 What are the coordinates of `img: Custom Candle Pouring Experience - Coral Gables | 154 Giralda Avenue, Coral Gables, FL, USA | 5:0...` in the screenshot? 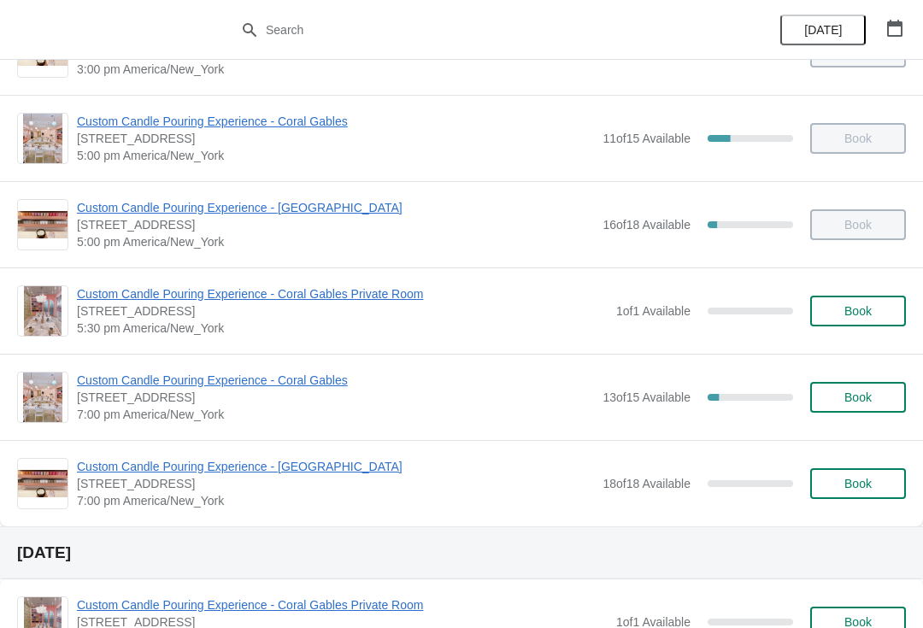 It's located at (43, 138).